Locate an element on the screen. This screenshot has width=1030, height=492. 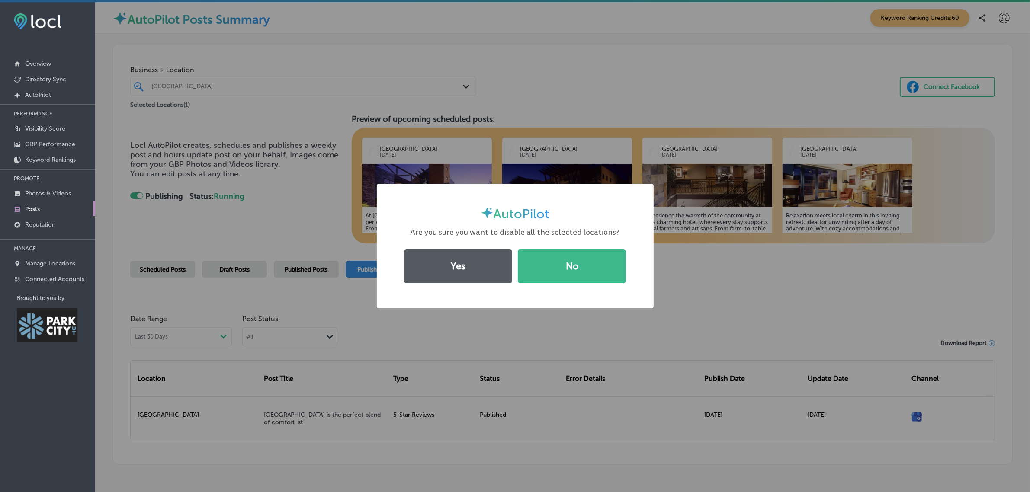
img: autopilot-icon is located at coordinates (487, 213).